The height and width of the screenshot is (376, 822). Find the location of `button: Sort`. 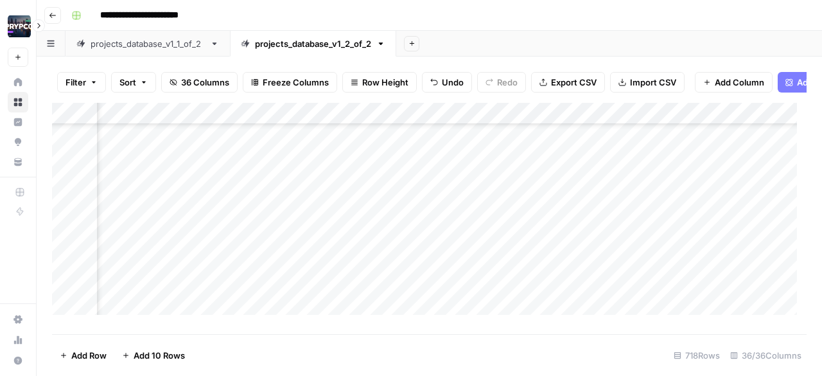

button: Sort is located at coordinates (134, 82).